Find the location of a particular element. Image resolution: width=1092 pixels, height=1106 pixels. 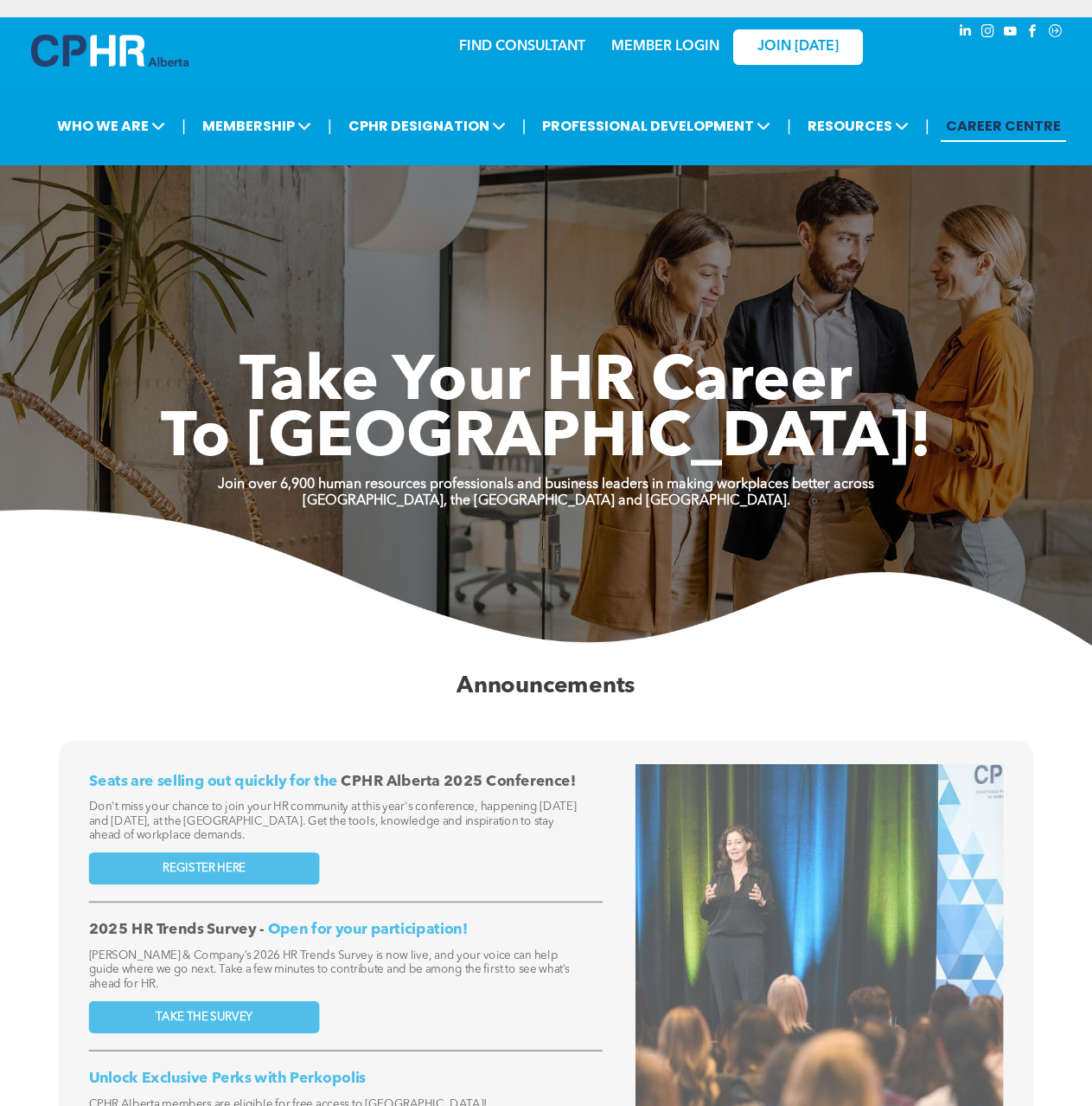

strong: Join over 6,900 human resources professionals and business leaders in making workplaces better ac... is located at coordinates (546, 484).